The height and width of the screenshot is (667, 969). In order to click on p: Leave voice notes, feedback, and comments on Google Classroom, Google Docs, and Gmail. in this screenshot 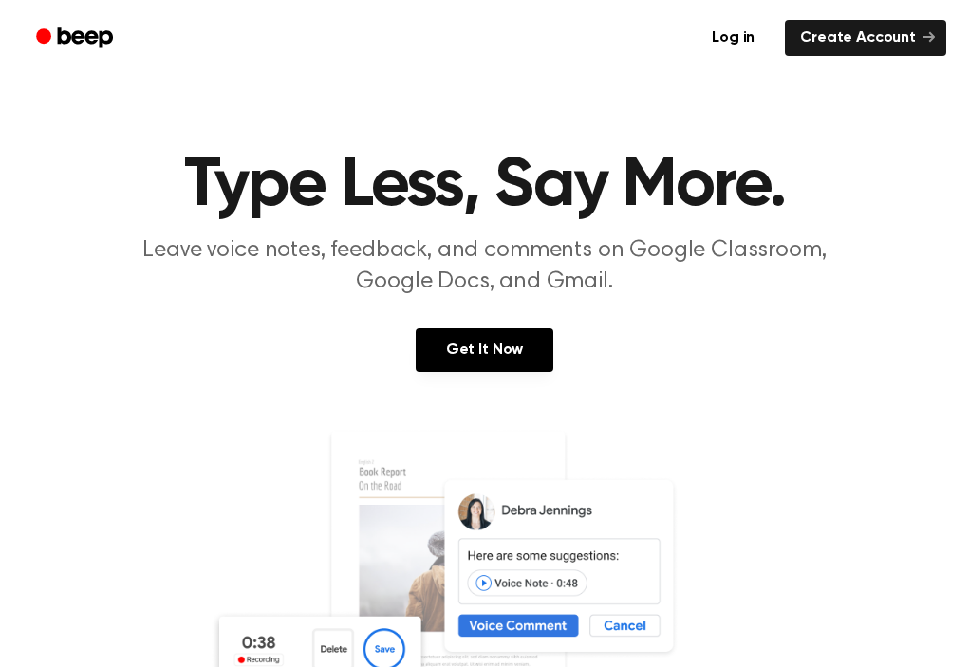, I will do `click(485, 267)`.